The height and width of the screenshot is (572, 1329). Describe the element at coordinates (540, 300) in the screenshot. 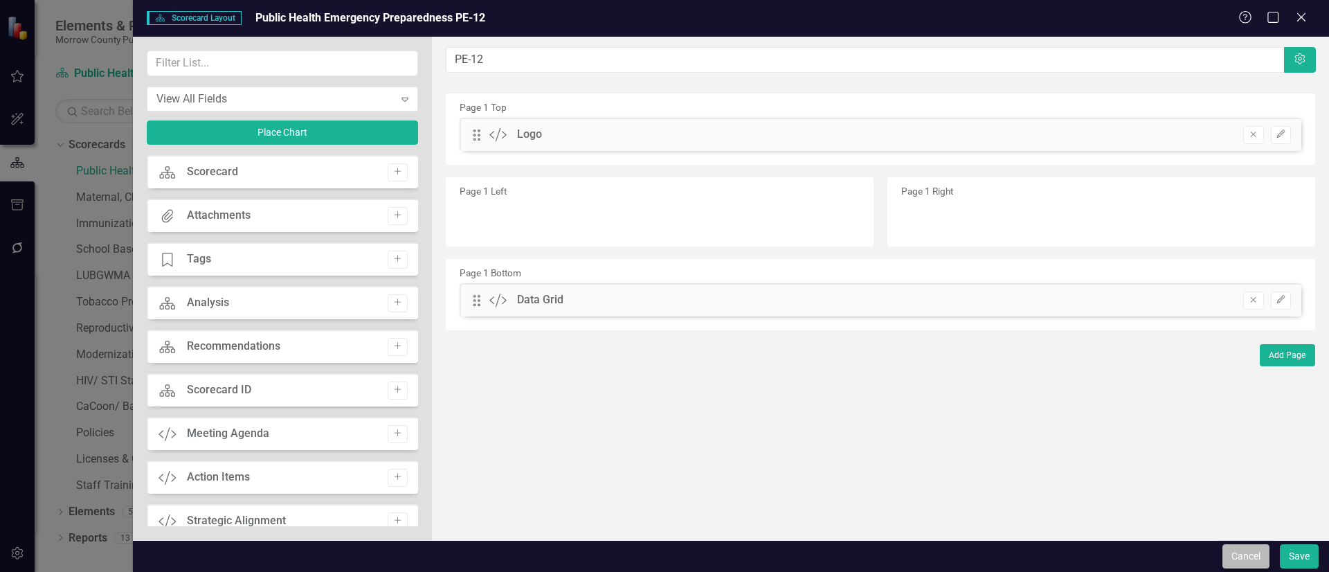

I see `div: Data Grid` at that location.